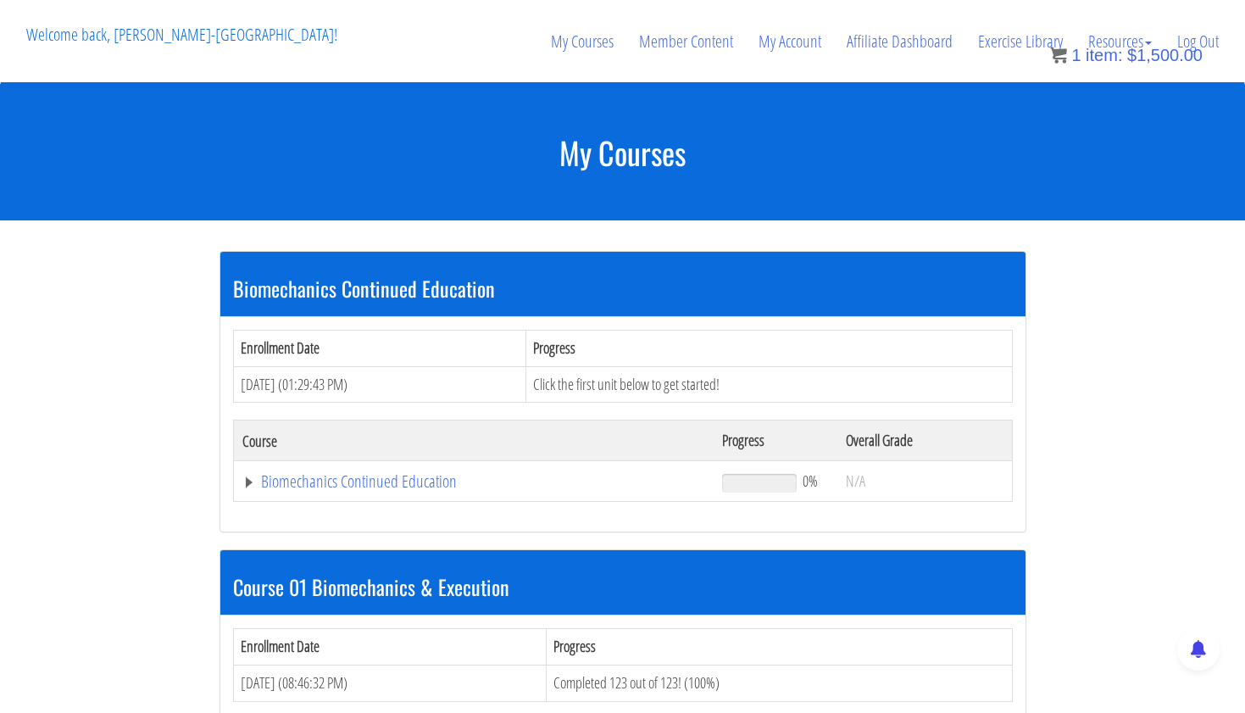 This screenshot has height=713, width=1245. What do you see at coordinates (925, 441) in the screenshot?
I see `th: Overall Grade` at bounding box center [925, 441].